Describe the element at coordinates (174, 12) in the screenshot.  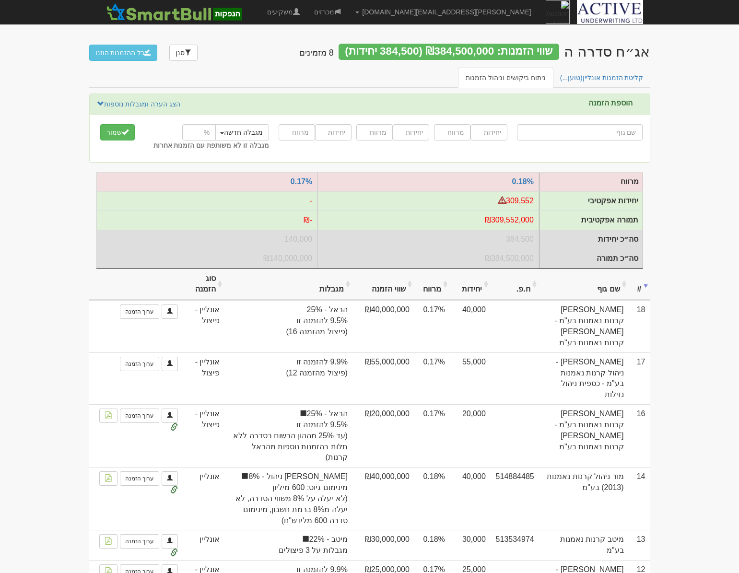
I see `img: SmartBull Logo` at that location.